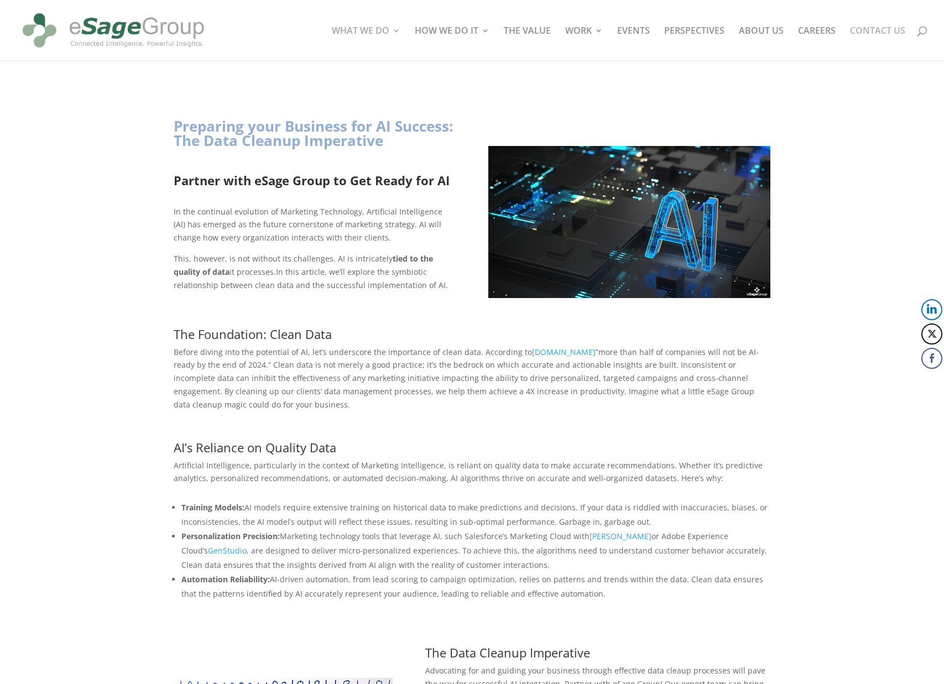 Image resolution: width=944 pixels, height=684 pixels. What do you see at coordinates (366, 44) in the screenshot?
I see `a: WHAT WE DO` at bounding box center [366, 44].